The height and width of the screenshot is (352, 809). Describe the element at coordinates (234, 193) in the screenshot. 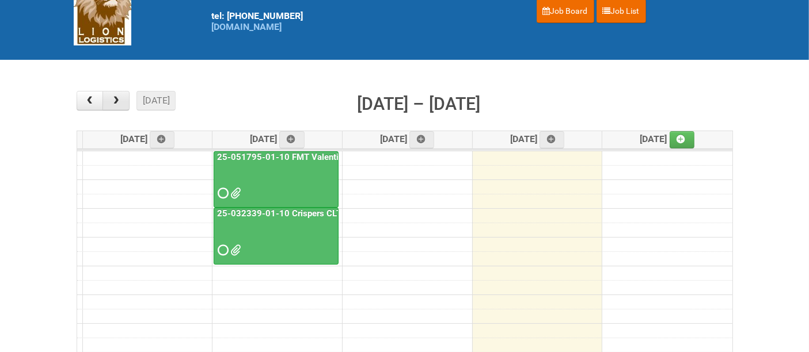

I see `span: MDN_REV (2) 25-051795-01-10 LEFTOVERS.xlsx FMT Masculine Sites (002)_REV.xlsx MDN_REV (2) 25-0517...` at that location.